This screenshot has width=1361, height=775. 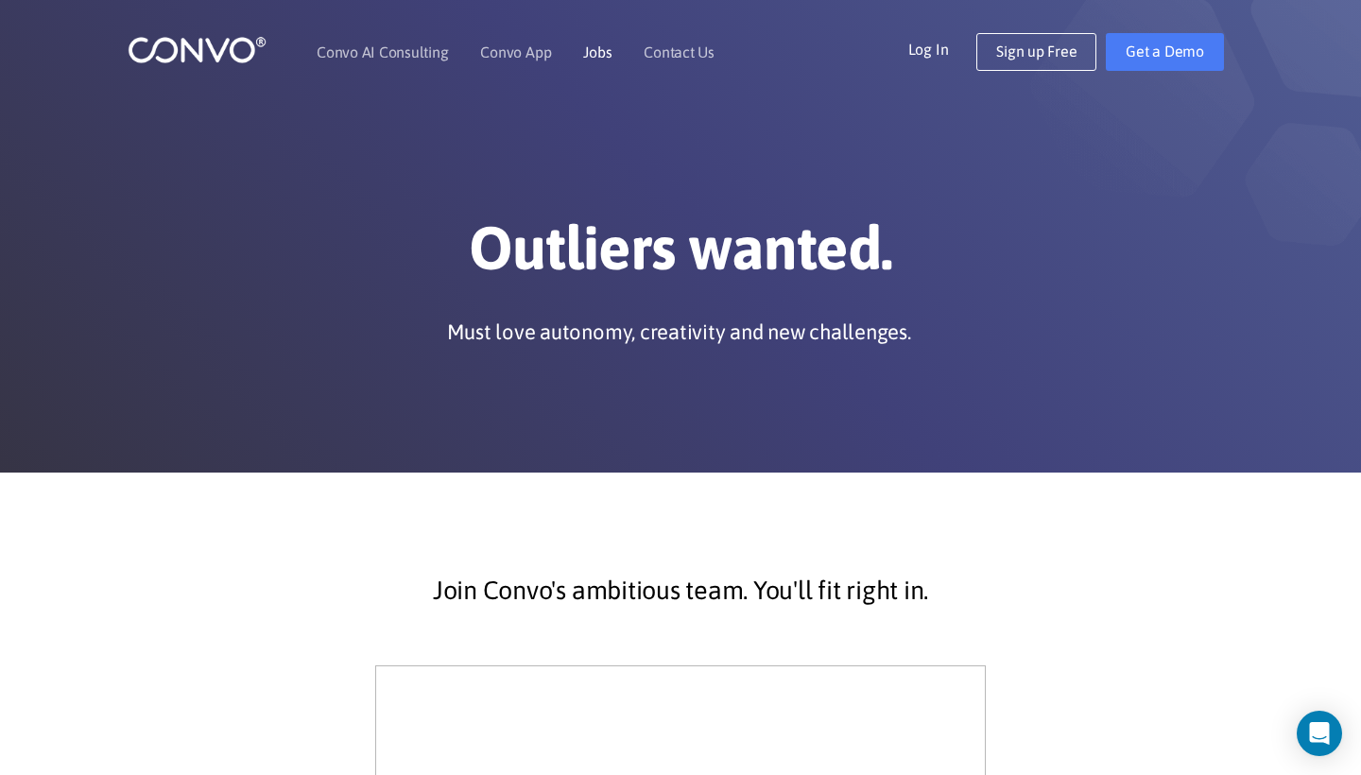 I want to click on p: Must love autonomy, creativity and new challenges., so click(x=678, y=332).